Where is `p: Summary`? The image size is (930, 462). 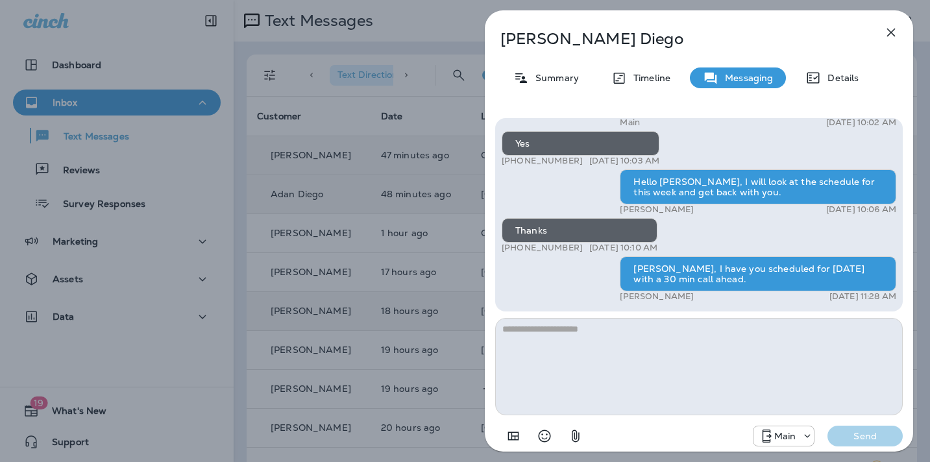
p: Summary is located at coordinates (554, 78).